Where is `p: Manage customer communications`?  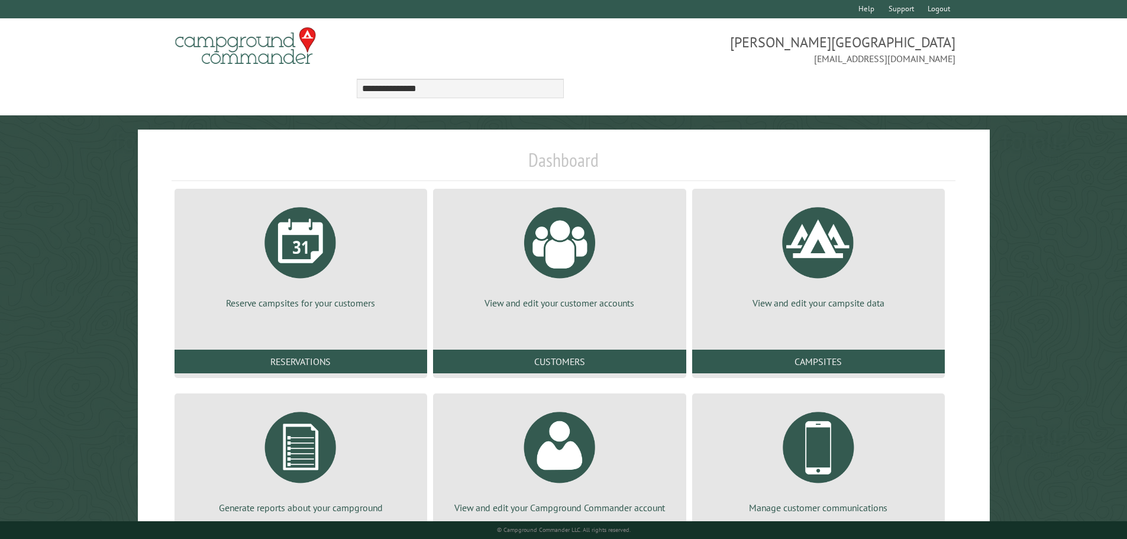
p: Manage customer communications is located at coordinates (818, 508).